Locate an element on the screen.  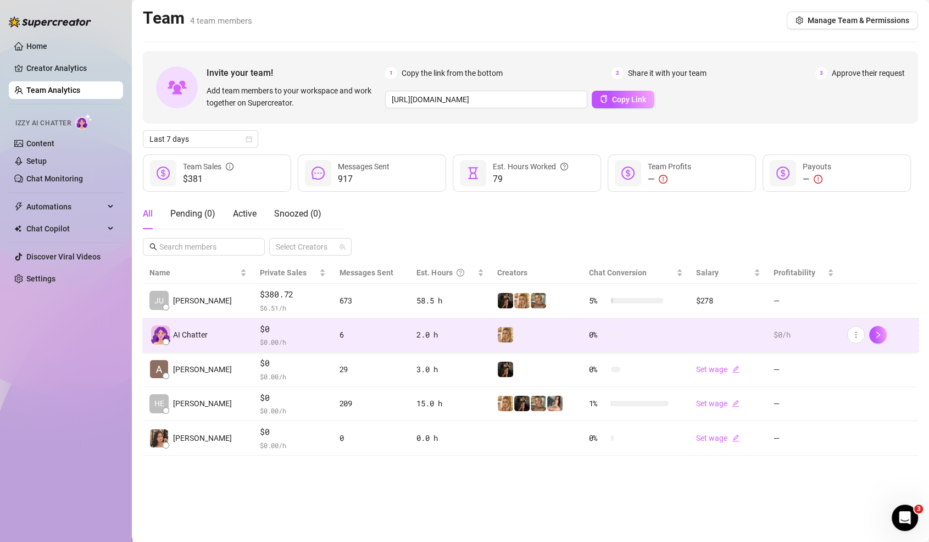
span: AI Chatter is located at coordinates (190, 335).